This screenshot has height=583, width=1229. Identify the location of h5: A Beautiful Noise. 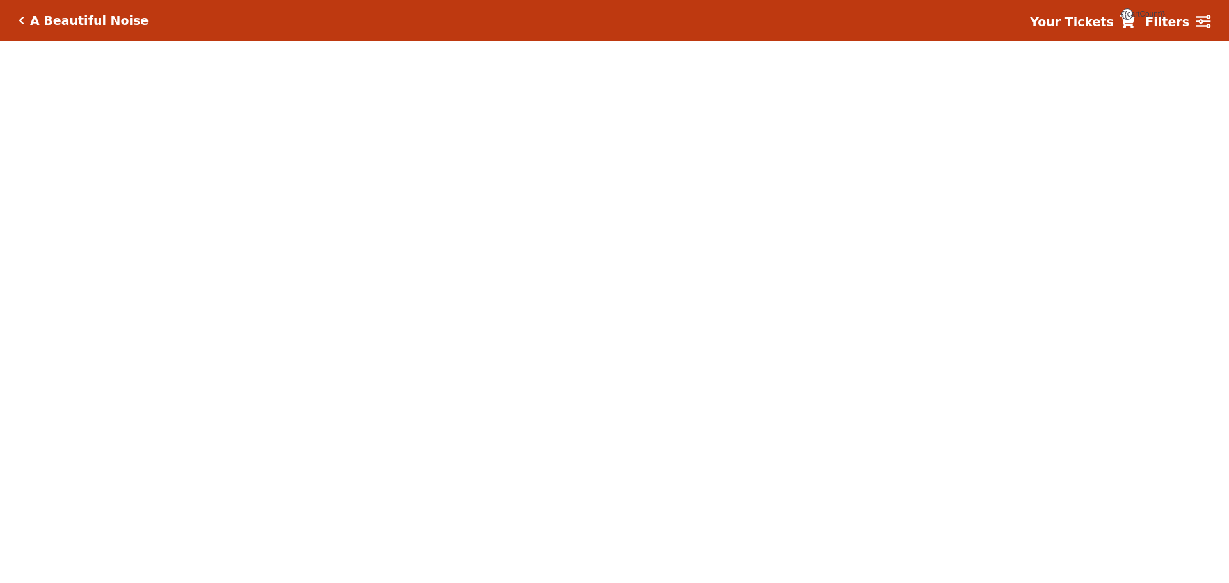
(89, 20).